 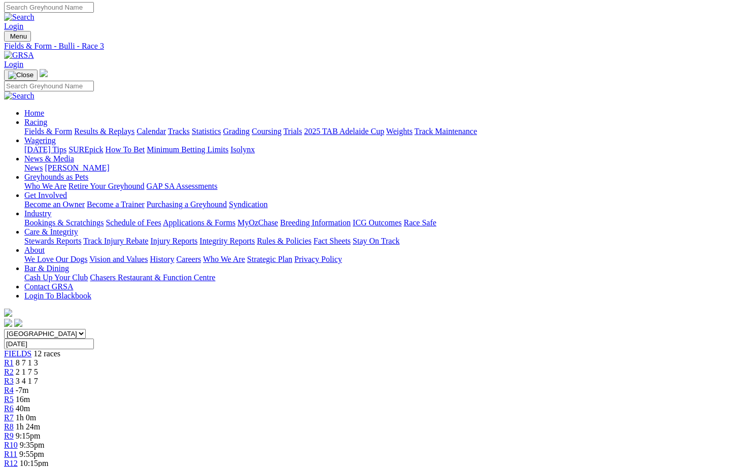 I want to click on div: News & Media, so click(x=379, y=168).